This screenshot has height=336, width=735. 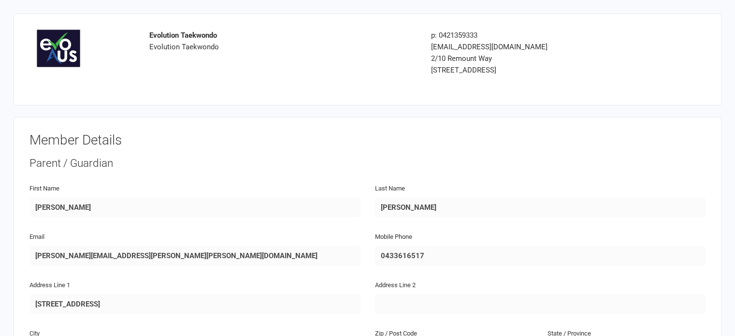 What do you see at coordinates (367, 140) in the screenshot?
I see `h3: Member Details` at bounding box center [367, 140].